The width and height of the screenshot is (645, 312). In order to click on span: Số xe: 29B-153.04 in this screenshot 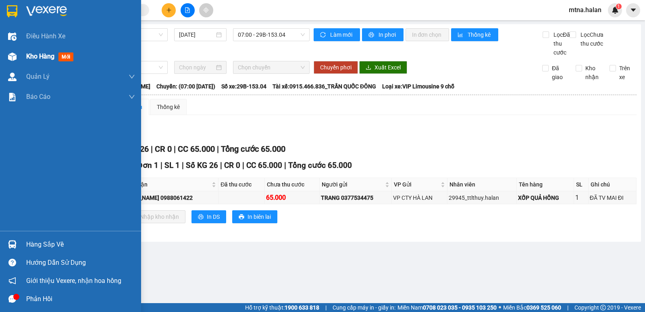, I will do `click(244, 86)`.